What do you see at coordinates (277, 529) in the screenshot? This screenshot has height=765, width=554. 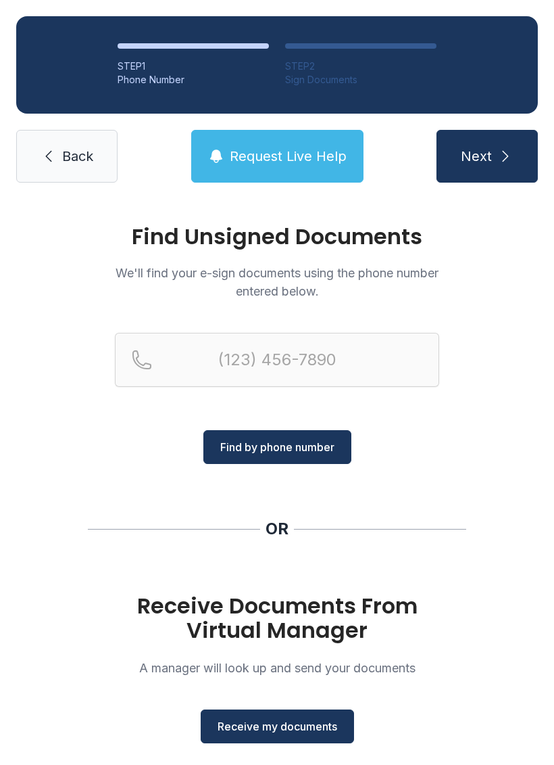 I see `div: OR` at bounding box center [277, 529].